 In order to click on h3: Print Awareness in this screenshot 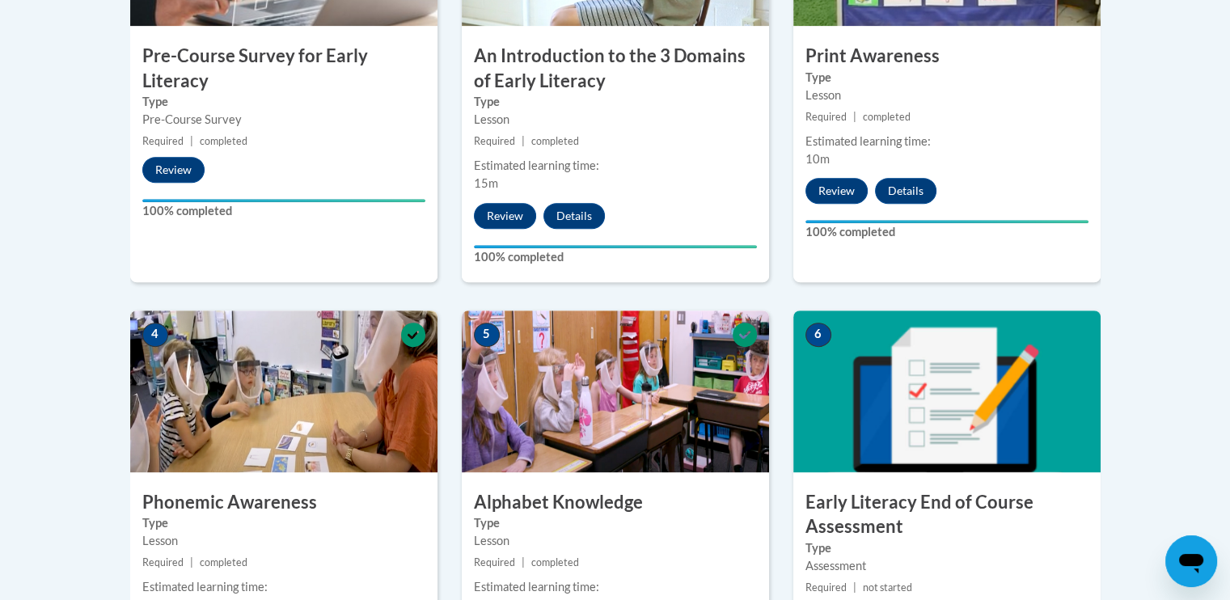, I will do `click(947, 56)`.